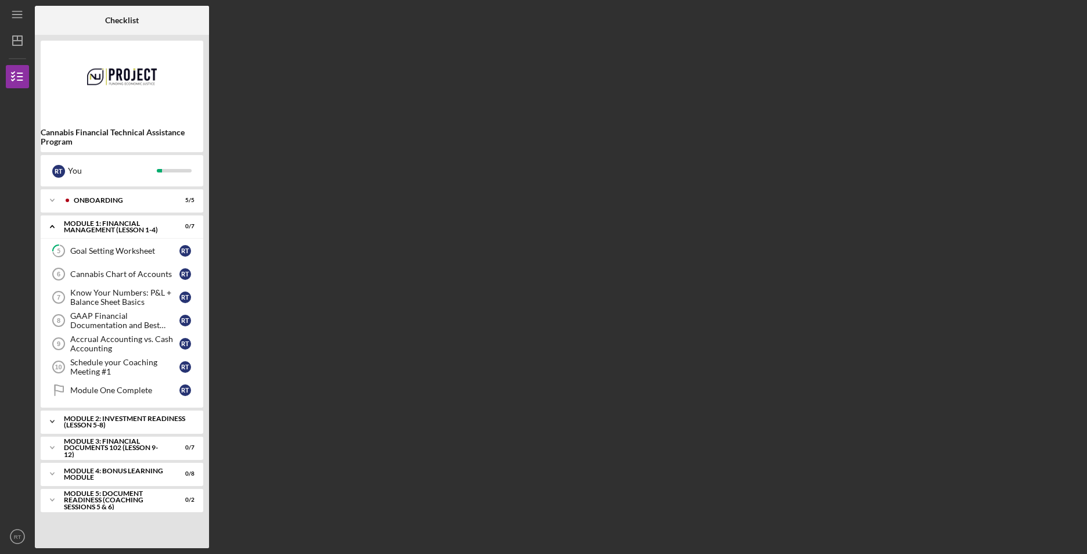 The height and width of the screenshot is (554, 1087). I want to click on a: Module One CompleteRT, so click(122, 390).